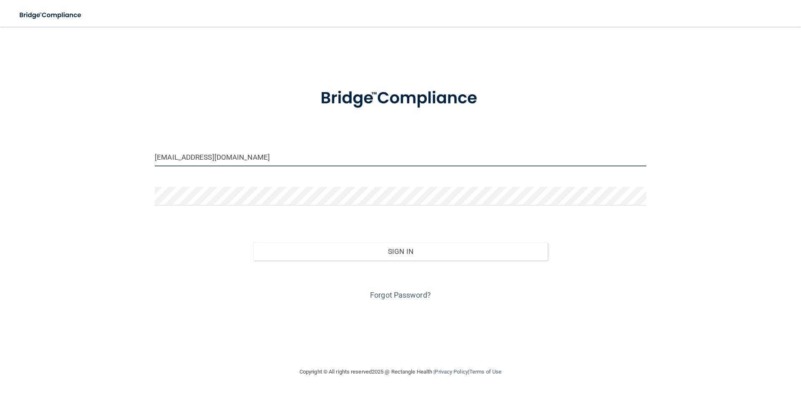 Image resolution: width=801 pixels, height=394 pixels. I want to click on div: Copyright © All rights reserved 2025 @ Rectangle Health | |, so click(401, 372).